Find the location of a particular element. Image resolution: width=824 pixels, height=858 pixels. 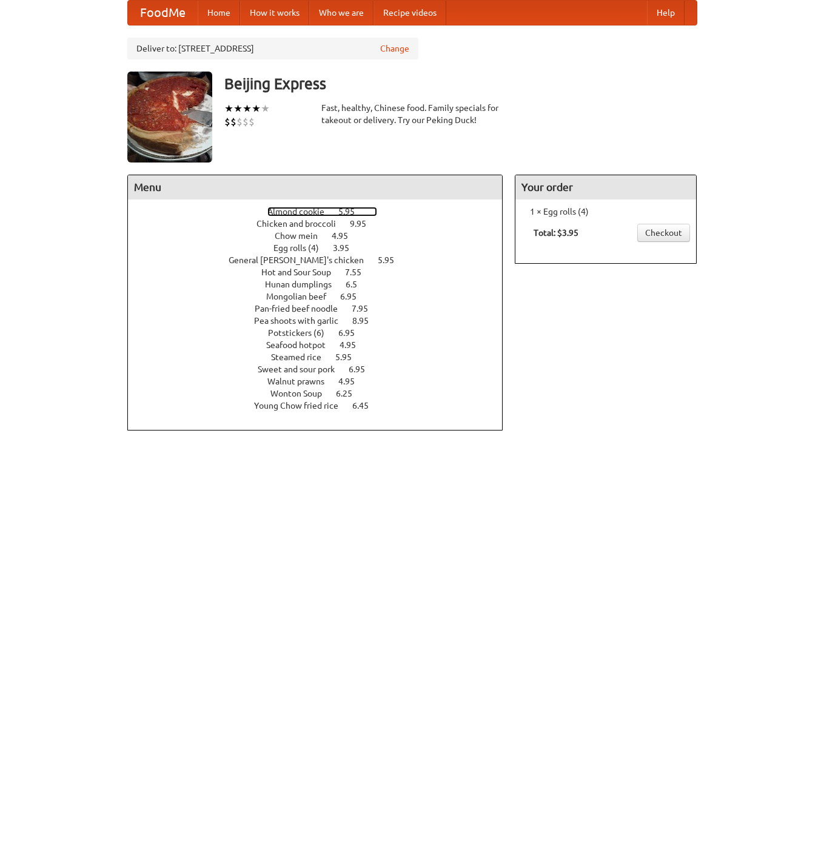

span: 7.55 is located at coordinates (359, 272).